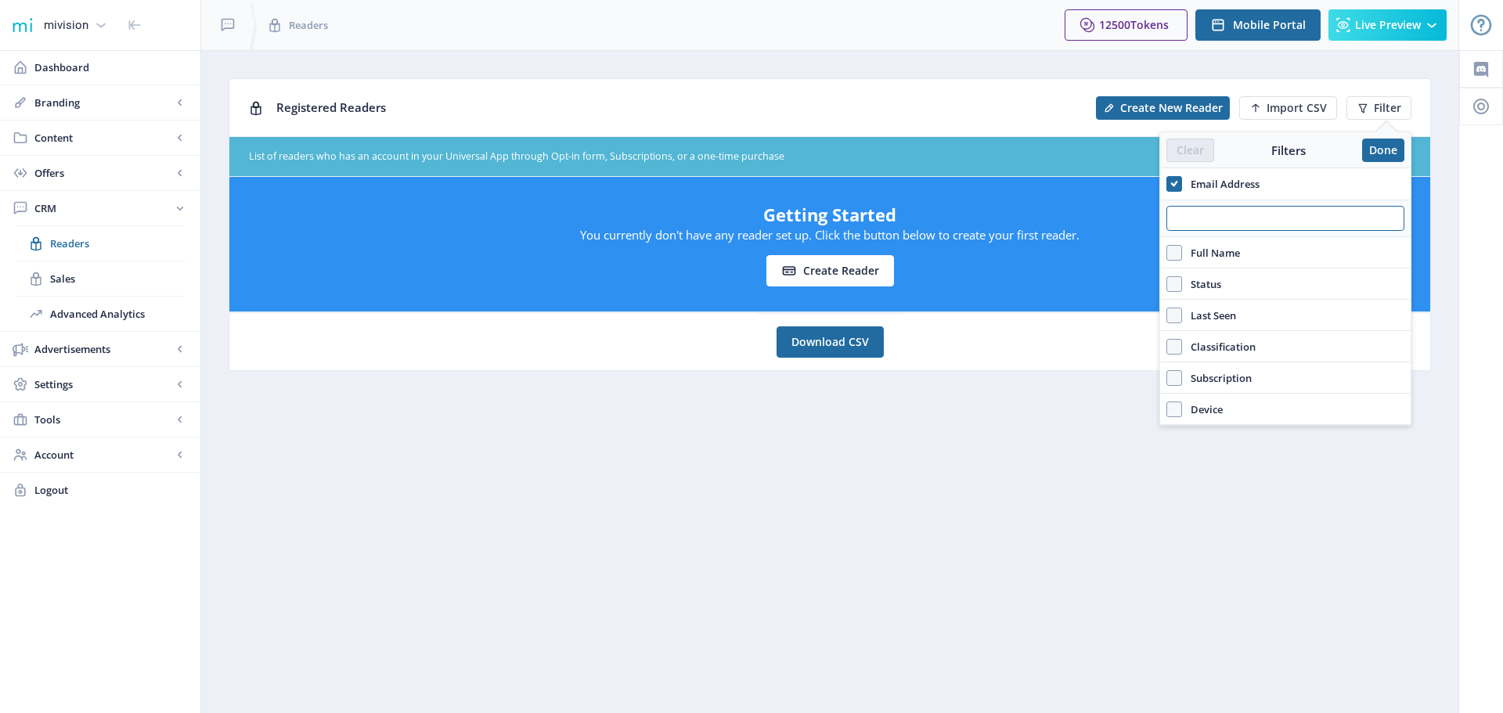 The height and width of the screenshot is (713, 1503). Describe the element at coordinates (100, 314) in the screenshot. I see `a: Advanced Analytics` at that location.